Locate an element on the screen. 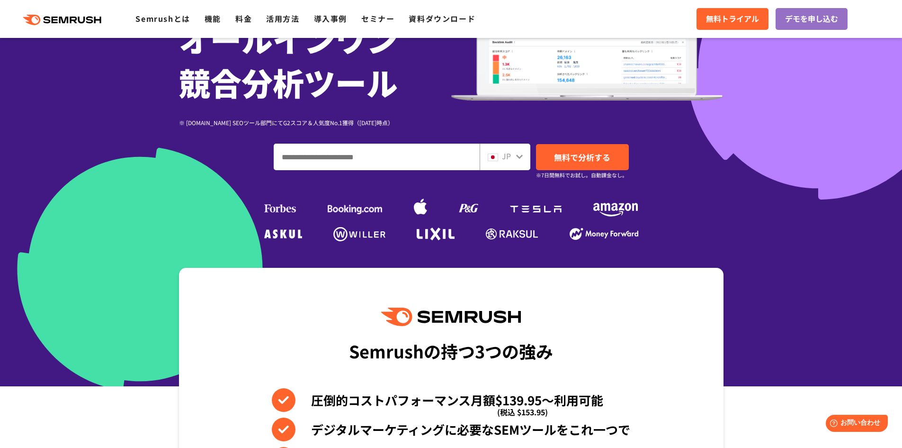  a: Semrushとは is located at coordinates (162, 18).